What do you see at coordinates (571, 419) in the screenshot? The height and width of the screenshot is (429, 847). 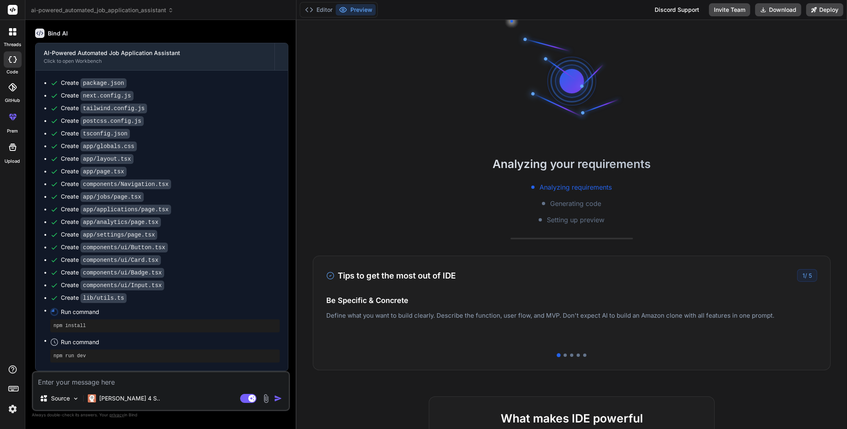 I see `h2: What makes IDE powerful` at bounding box center [571, 419].